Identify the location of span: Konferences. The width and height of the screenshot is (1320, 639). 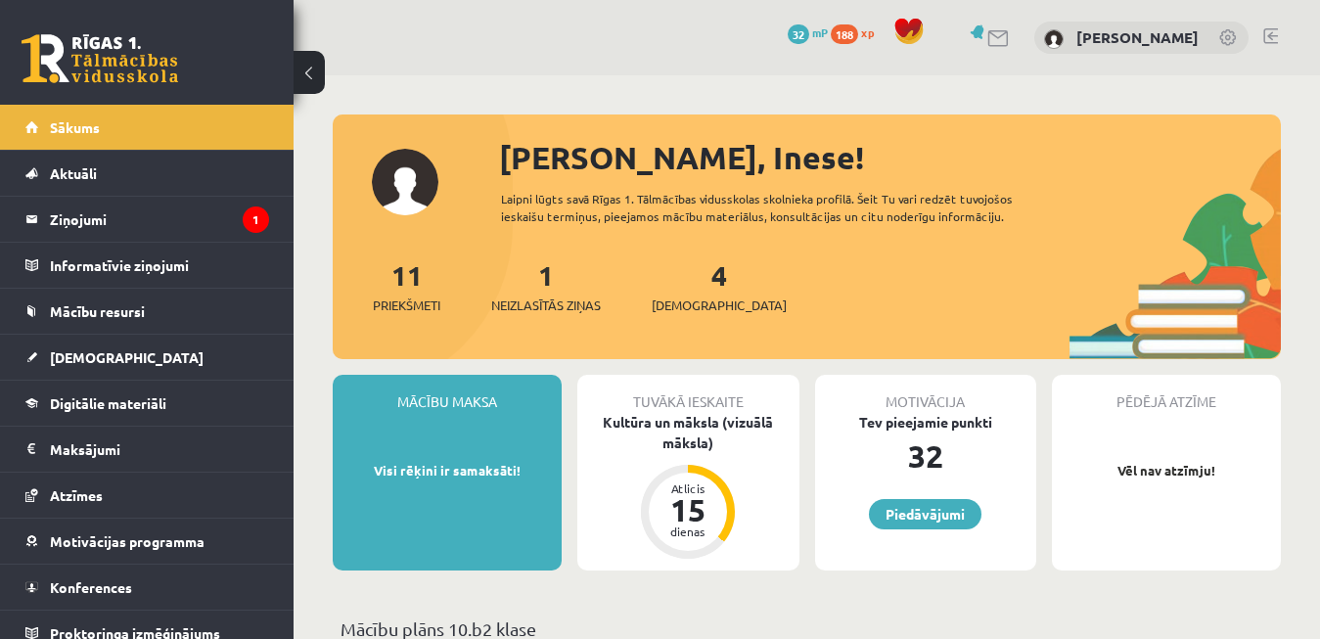
(91, 587).